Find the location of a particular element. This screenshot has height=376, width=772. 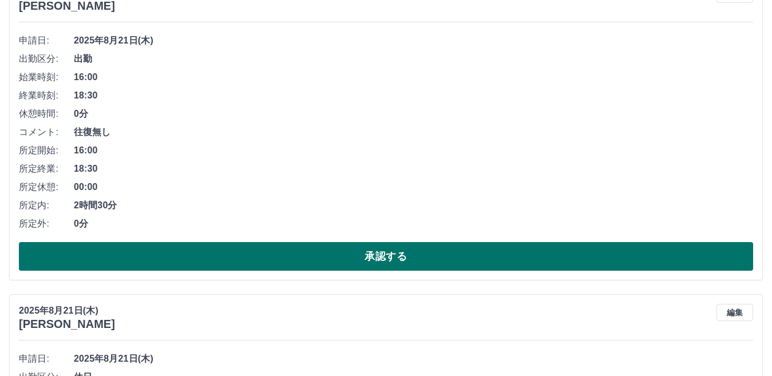

span: 出勤区分: is located at coordinates (46, 59).